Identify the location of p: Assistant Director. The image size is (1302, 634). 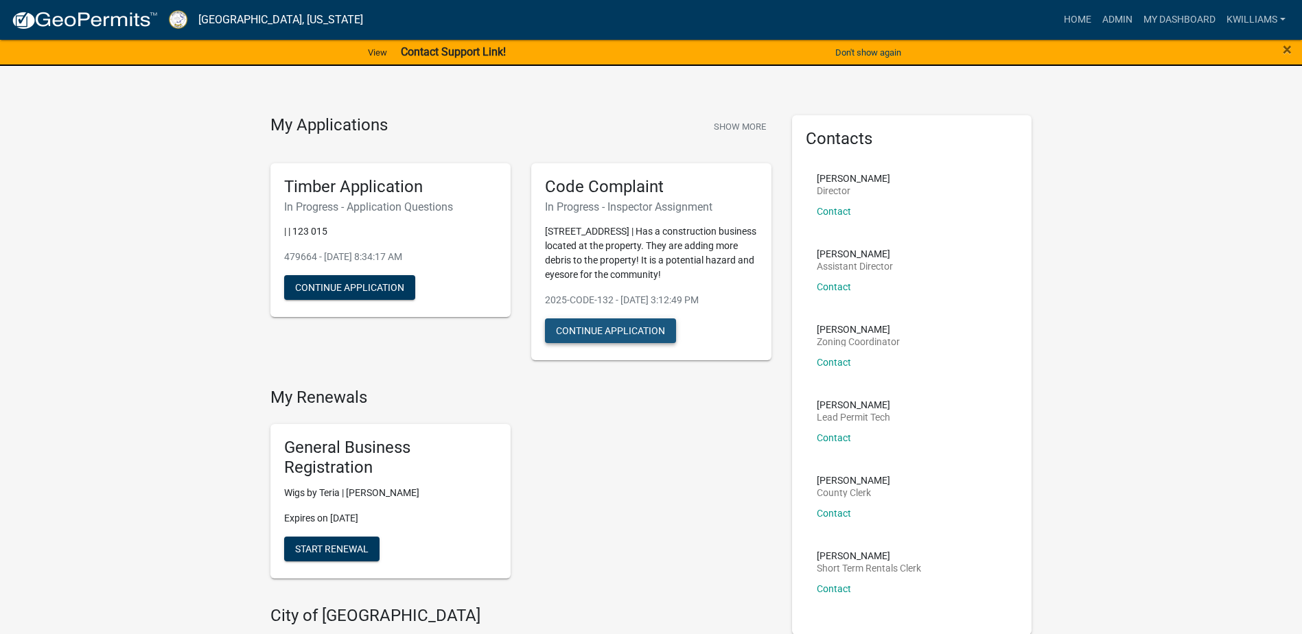
(854, 266).